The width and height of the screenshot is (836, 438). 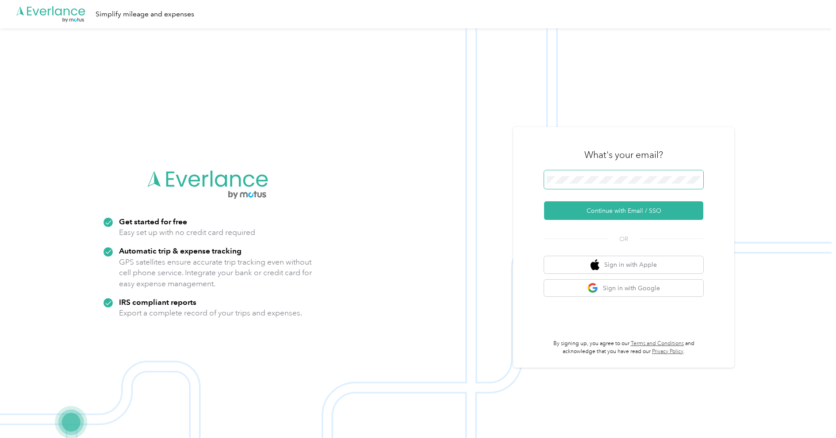 What do you see at coordinates (624, 210) in the screenshot?
I see `button: Continue with Email / SSO` at bounding box center [624, 210].